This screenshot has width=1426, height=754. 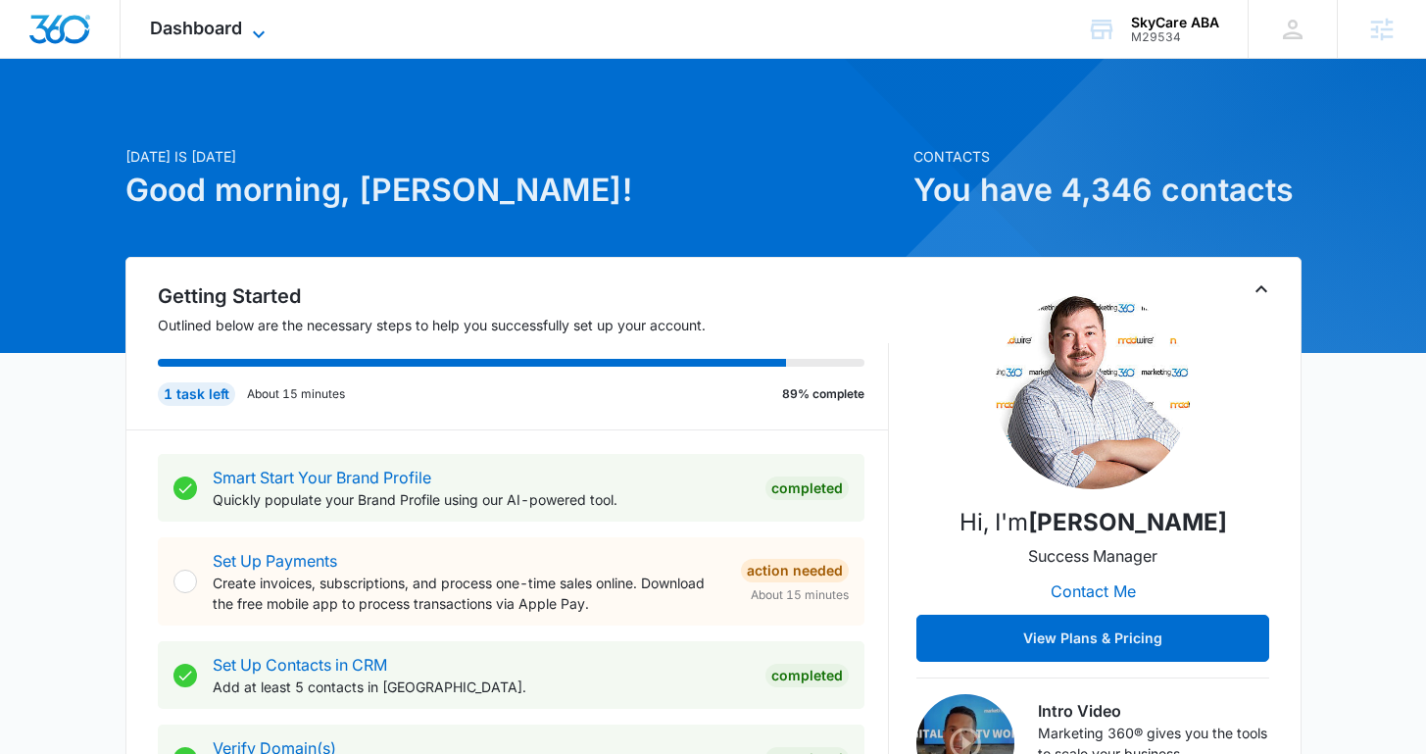 I want to click on div: account id, so click(x=1176, y=37).